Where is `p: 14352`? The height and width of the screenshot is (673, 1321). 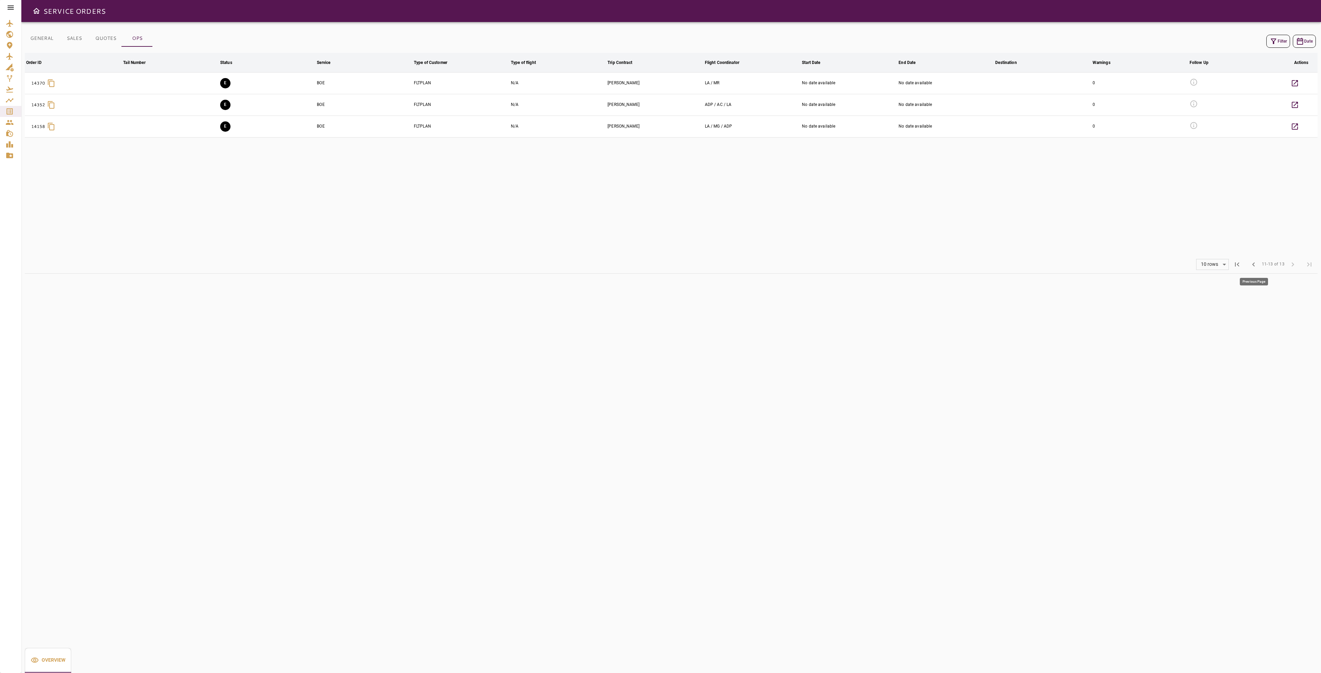
p: 14352 is located at coordinates (38, 105).